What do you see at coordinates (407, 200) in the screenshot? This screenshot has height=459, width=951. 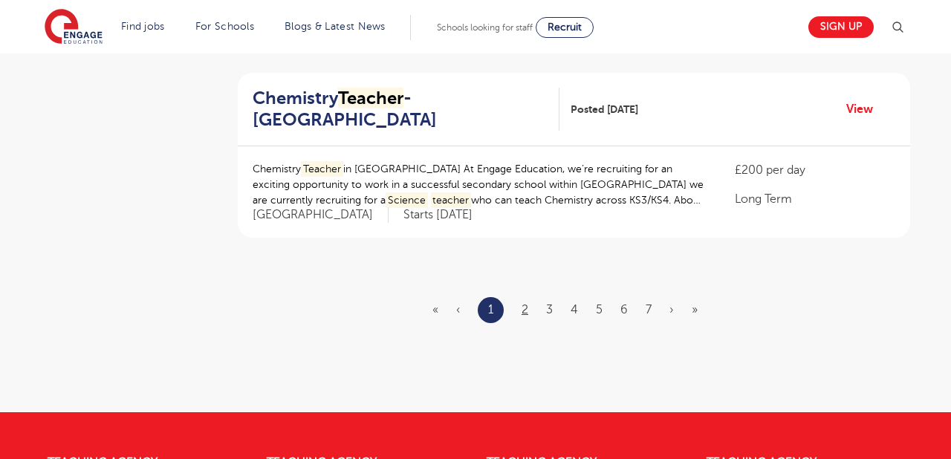 I see `mark: Science` at bounding box center [407, 200].